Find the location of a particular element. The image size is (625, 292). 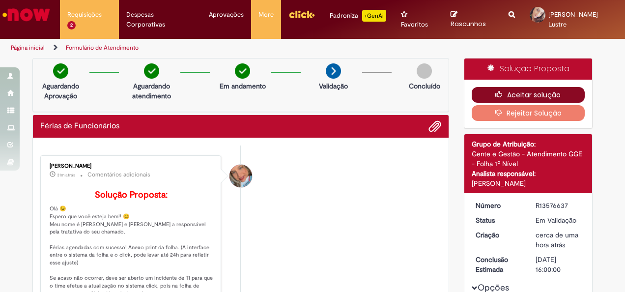

p: Em andamento is located at coordinates (243, 86).